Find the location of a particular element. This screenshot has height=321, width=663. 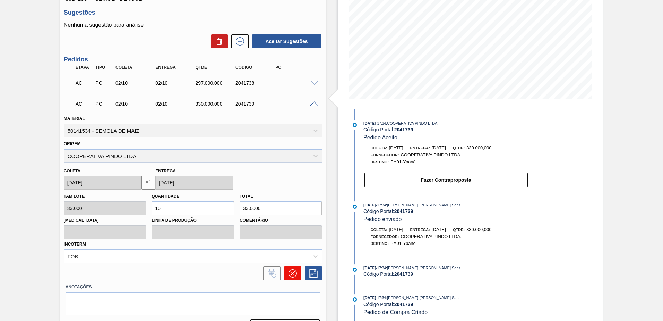

div: 2041738 is located at coordinates (256, 83).